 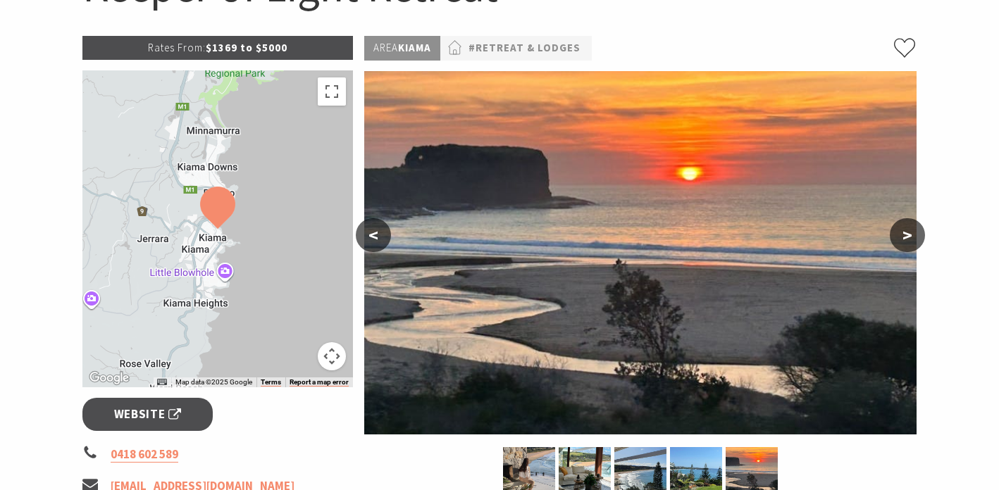 I want to click on button: Toggle fullscreen view, so click(x=332, y=92).